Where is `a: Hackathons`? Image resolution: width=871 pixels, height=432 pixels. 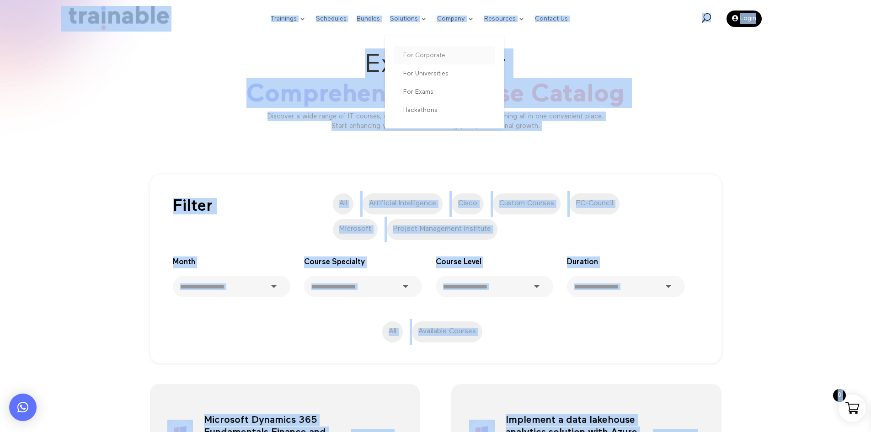
a: Hackathons is located at coordinates (445, 110).